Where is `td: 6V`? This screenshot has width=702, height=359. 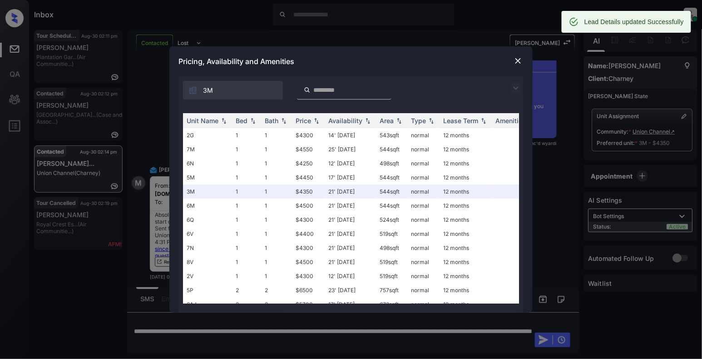
td: 6V is located at coordinates (208, 233).